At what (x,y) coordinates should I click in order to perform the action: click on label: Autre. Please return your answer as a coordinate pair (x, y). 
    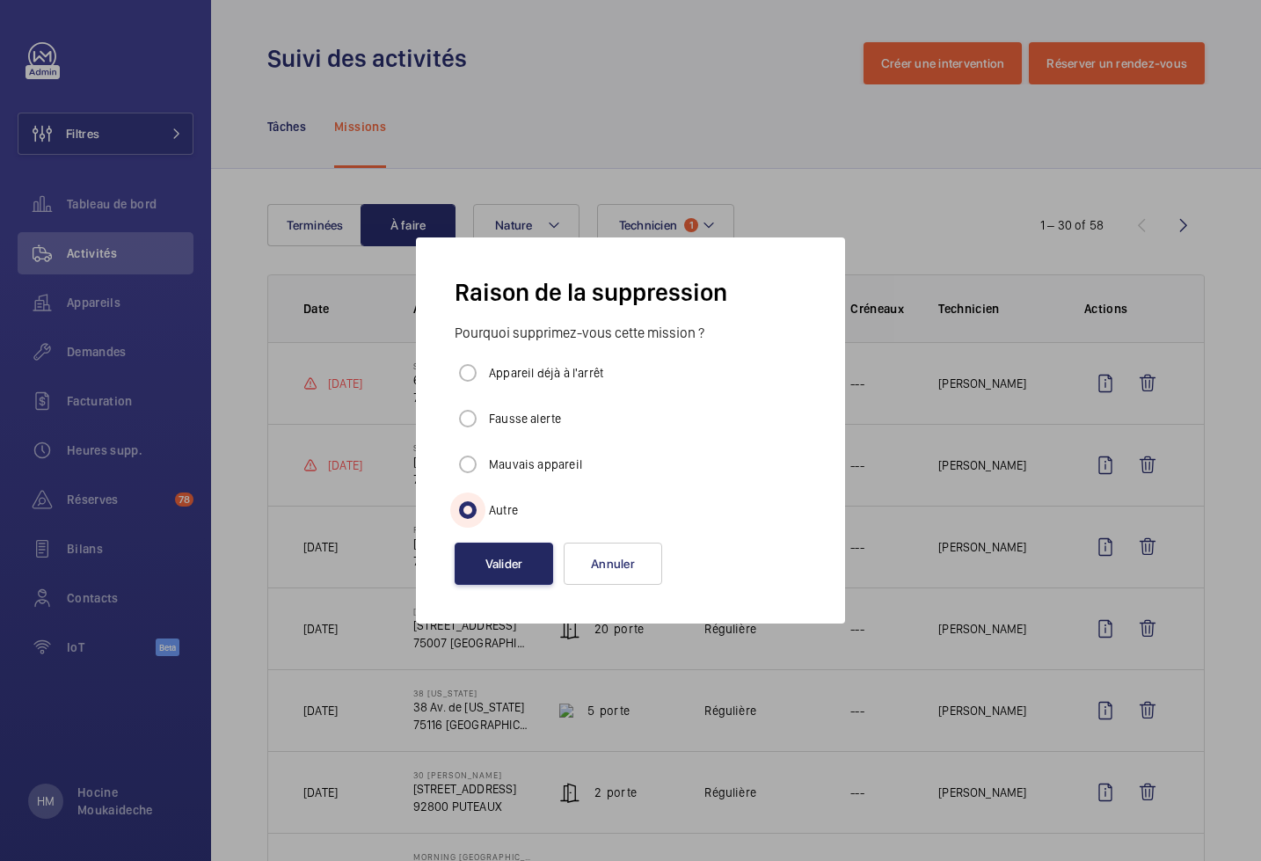
    Looking at the image, I should click on (501, 510).